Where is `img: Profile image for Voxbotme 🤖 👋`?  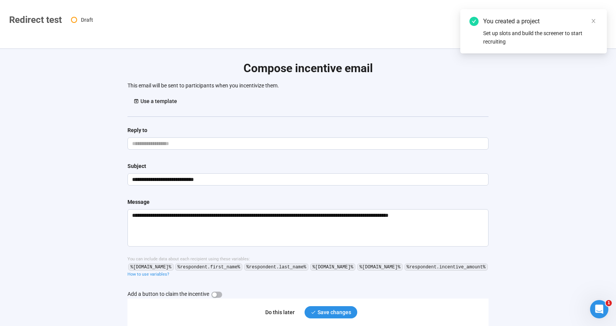 img: Profile image for Voxbotme 🤖 👋 is located at coordinates (28, 10).